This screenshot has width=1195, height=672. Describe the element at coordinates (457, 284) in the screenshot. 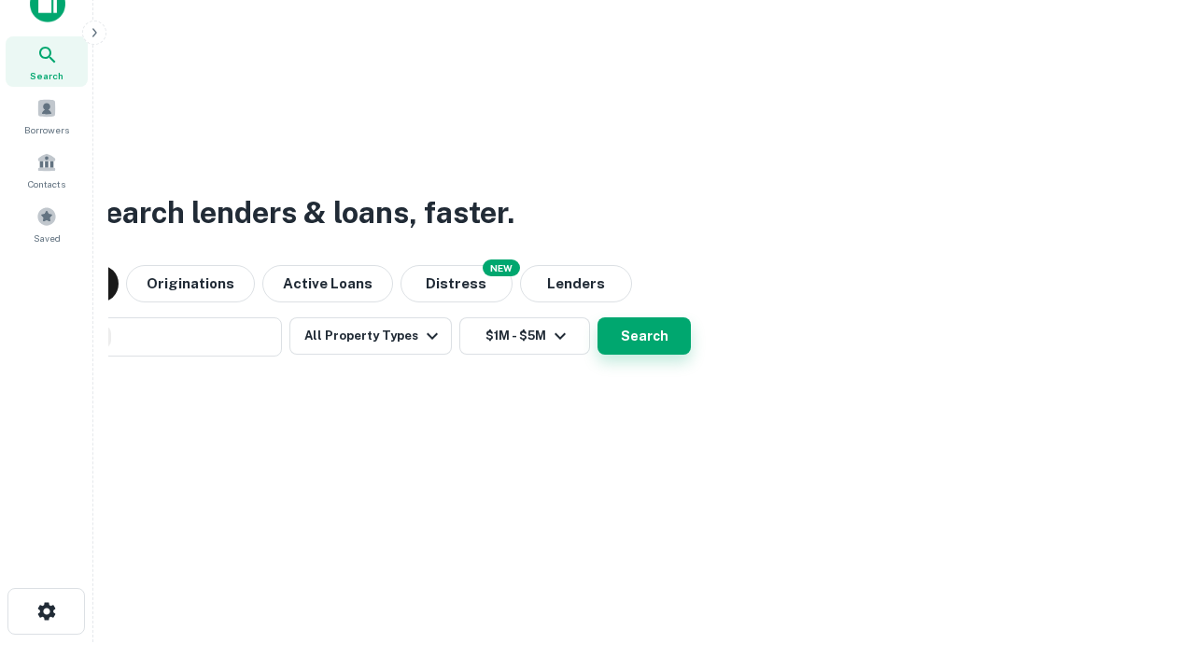

I see `button: Search distressed loans with lien and other non-mortgage details.` at that location.